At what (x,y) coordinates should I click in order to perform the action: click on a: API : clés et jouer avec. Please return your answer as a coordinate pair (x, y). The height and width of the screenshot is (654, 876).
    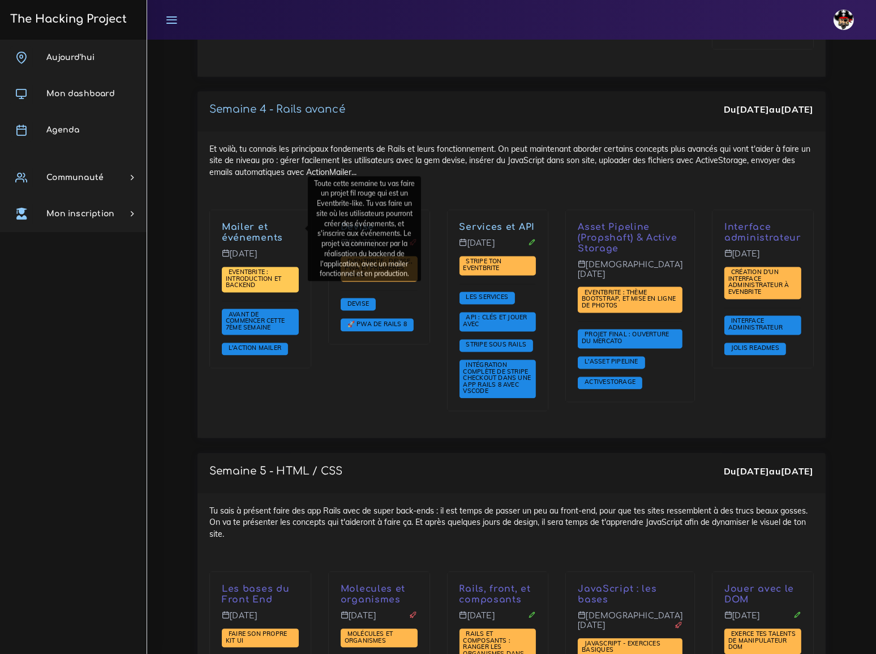
    Looking at the image, I should click on (495, 321).